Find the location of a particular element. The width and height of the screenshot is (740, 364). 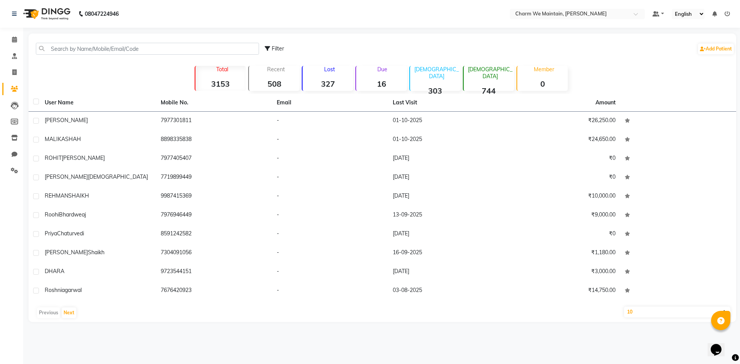

strong: 744 is located at coordinates (489, 91).